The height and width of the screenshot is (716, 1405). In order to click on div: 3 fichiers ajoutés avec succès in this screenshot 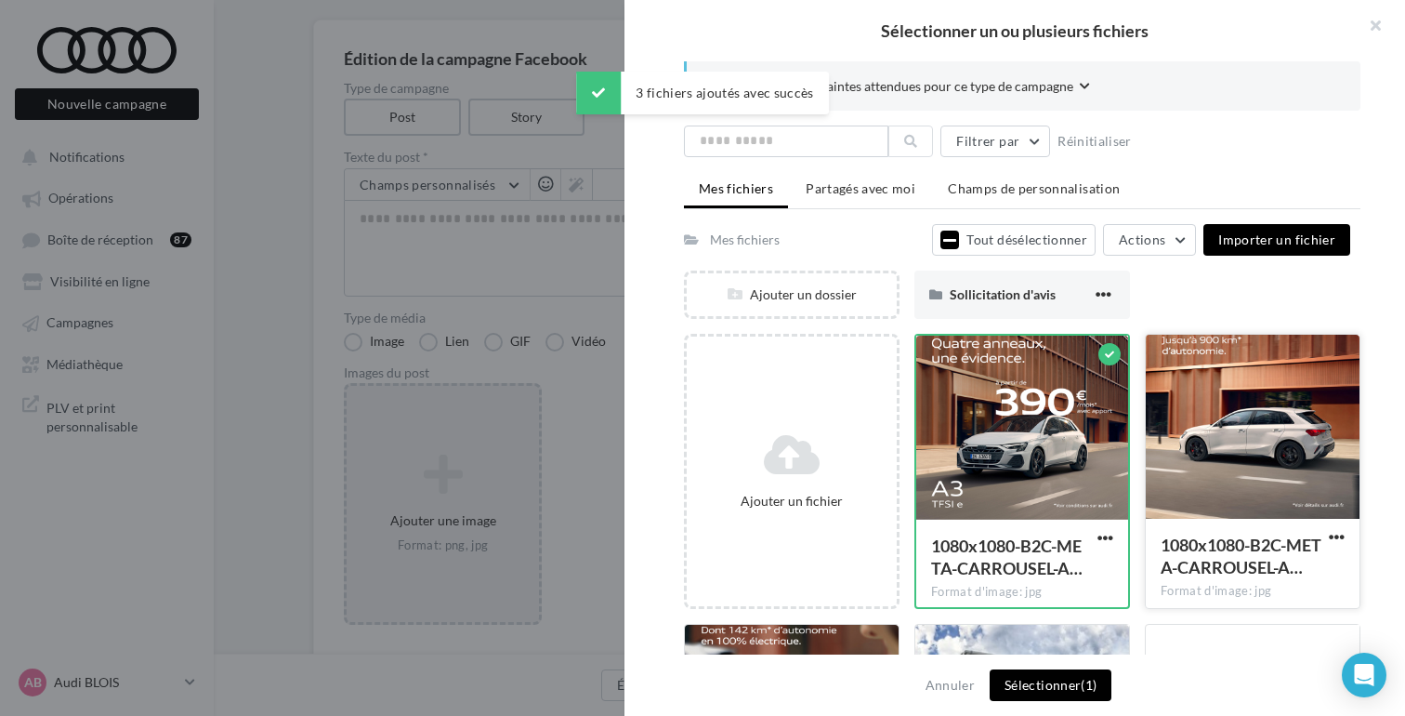, I will do `click(703, 93)`.